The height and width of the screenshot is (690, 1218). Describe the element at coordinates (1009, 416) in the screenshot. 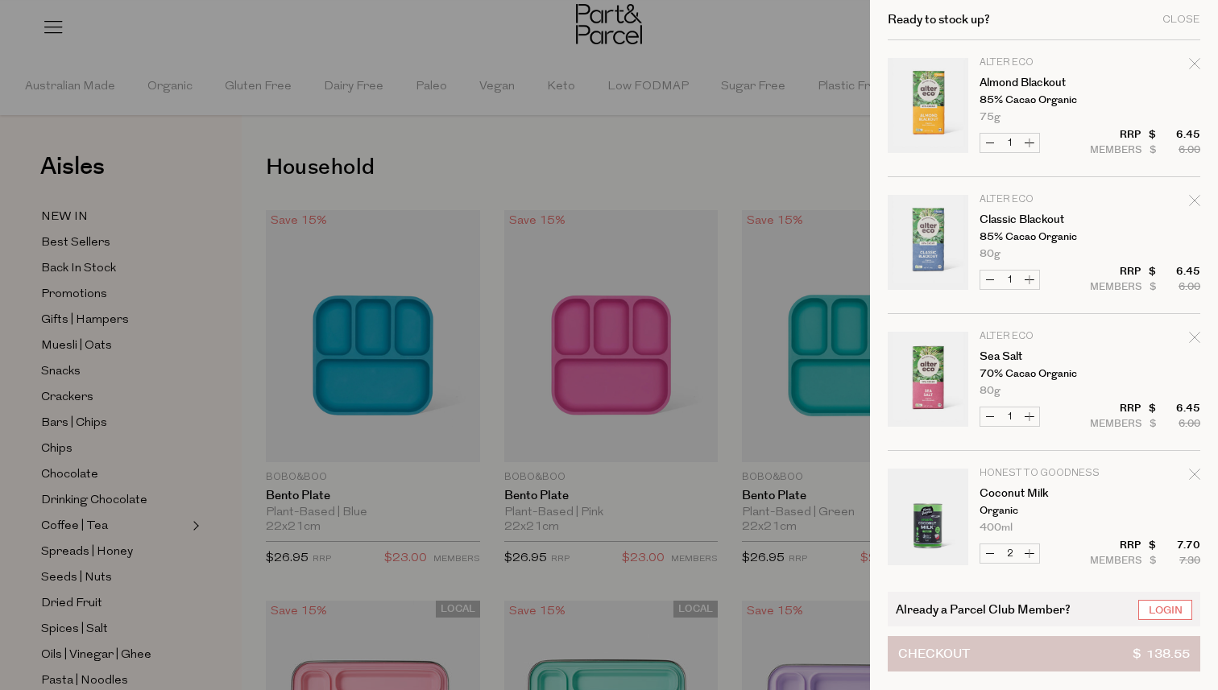

I see `input: QTY Sea Salt` at that location.